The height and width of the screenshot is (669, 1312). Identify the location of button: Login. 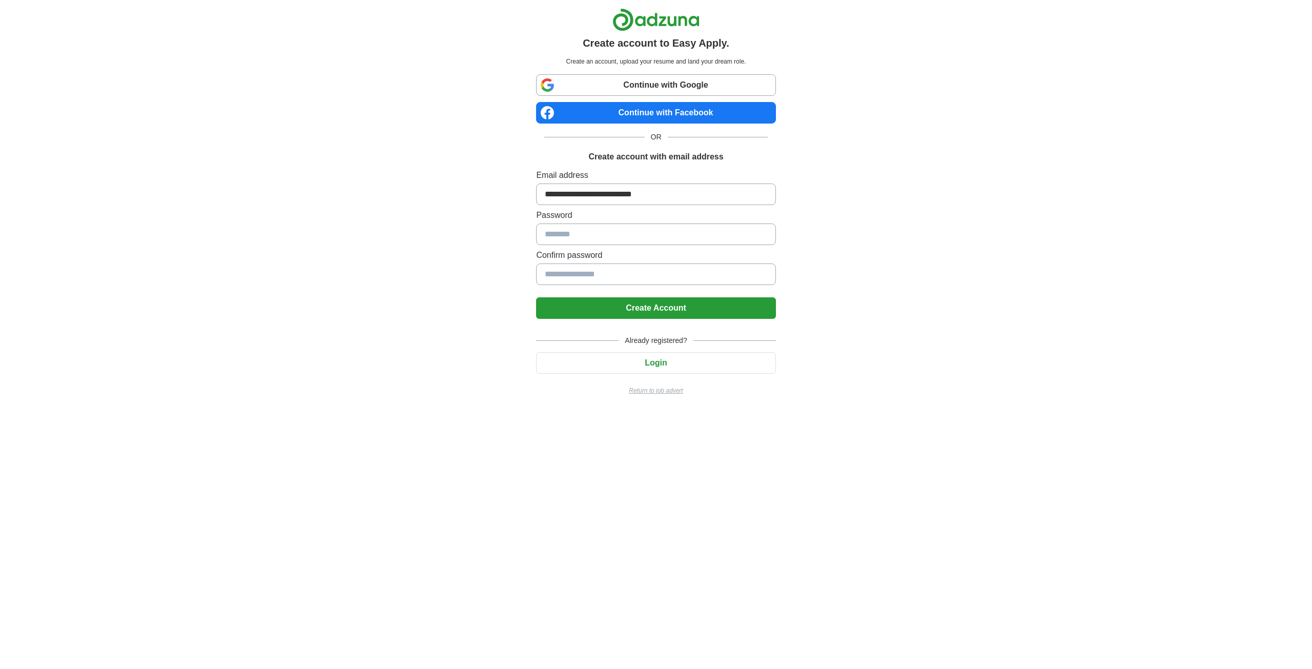
(655, 363).